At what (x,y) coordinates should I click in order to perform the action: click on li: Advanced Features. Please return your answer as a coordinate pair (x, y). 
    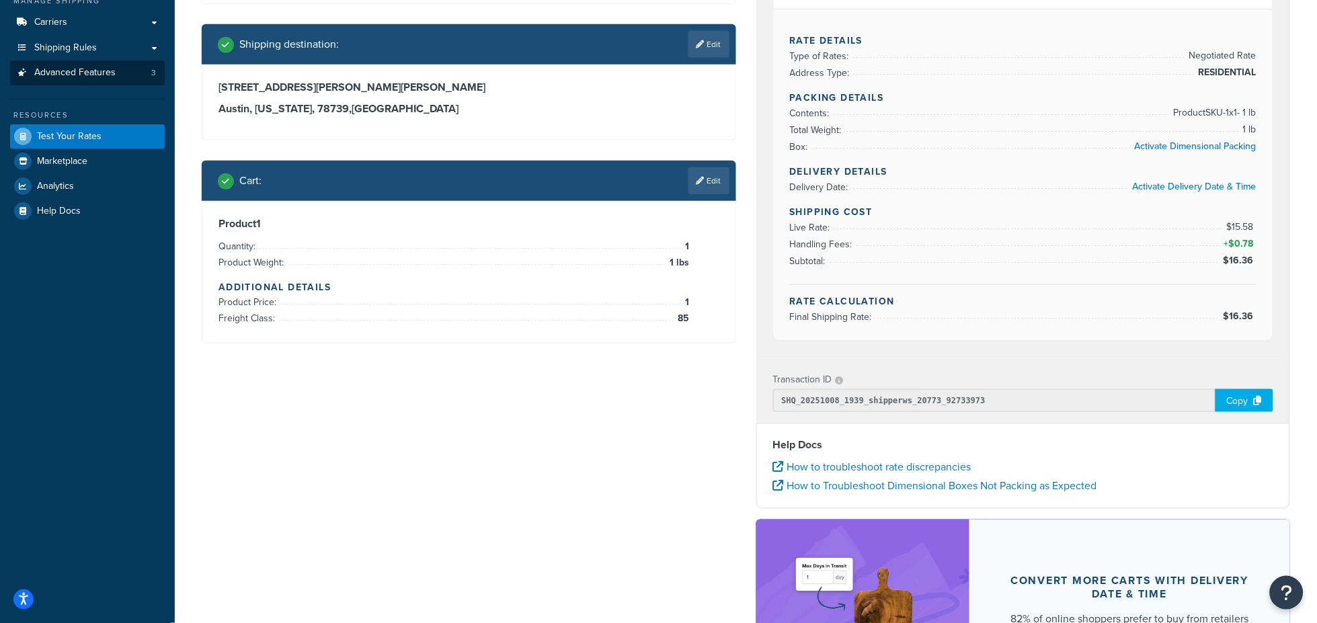
    Looking at the image, I should click on (87, 73).